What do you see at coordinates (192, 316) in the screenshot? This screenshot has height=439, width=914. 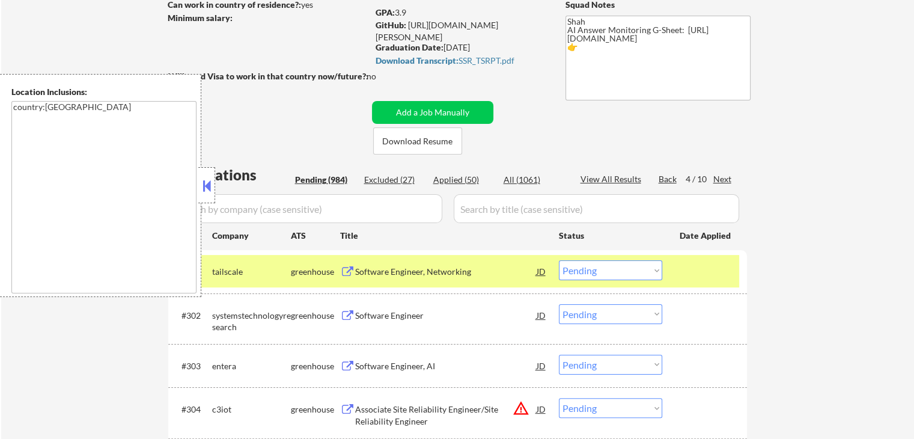 I see `div: #302` at bounding box center [192, 316].